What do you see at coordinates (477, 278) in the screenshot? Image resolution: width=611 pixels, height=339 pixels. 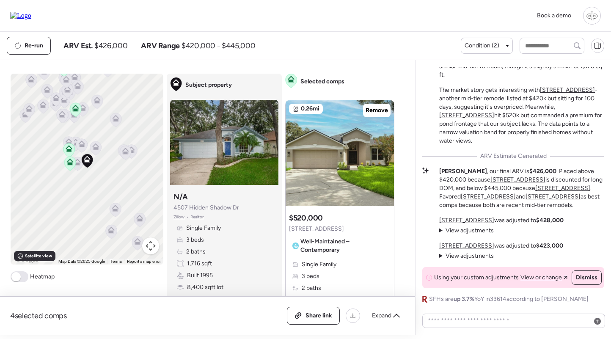 I see `span: Using your custom adjustments` at bounding box center [477, 278].